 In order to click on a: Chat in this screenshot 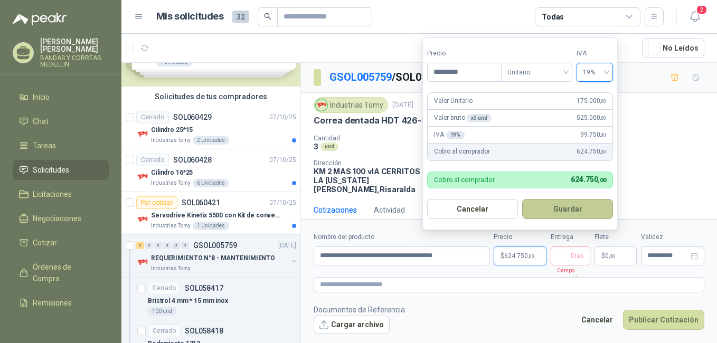, I will do `click(61, 121)`.